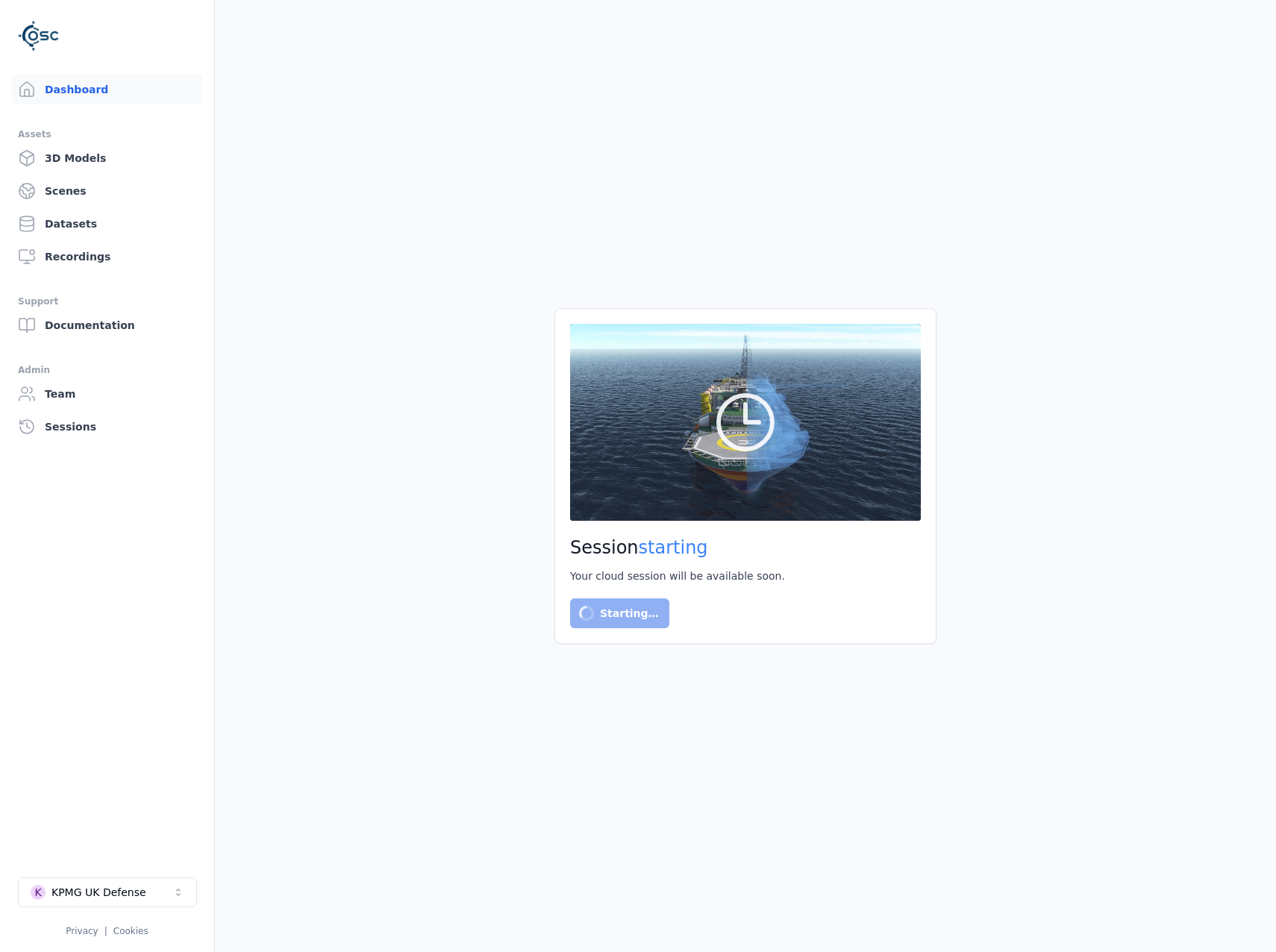 Image resolution: width=1276 pixels, height=952 pixels. I want to click on a: Cookies, so click(131, 931).